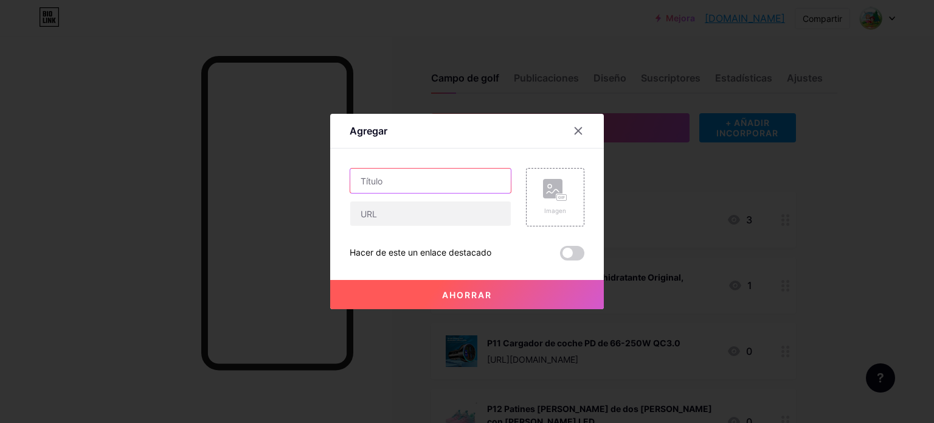 This screenshot has width=934, height=423. Describe the element at coordinates (420, 252) in the screenshot. I see `font: Hacer de este un enlace destacado` at that location.